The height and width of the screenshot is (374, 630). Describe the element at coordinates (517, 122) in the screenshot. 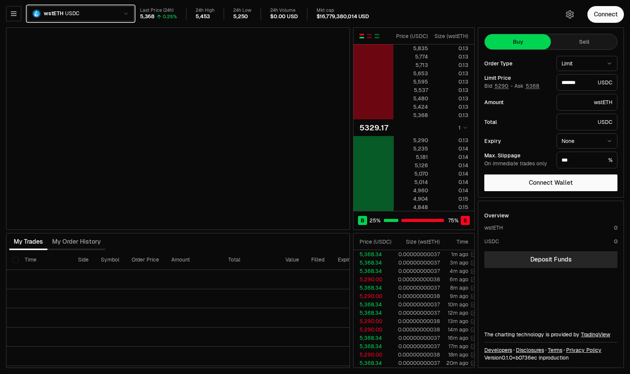

I see `div: Total` at that location.